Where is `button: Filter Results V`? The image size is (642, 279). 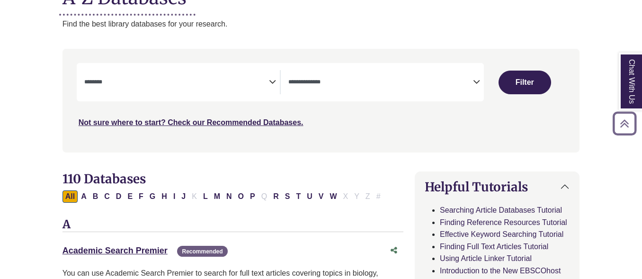 button: Filter Results V is located at coordinates (321, 196).